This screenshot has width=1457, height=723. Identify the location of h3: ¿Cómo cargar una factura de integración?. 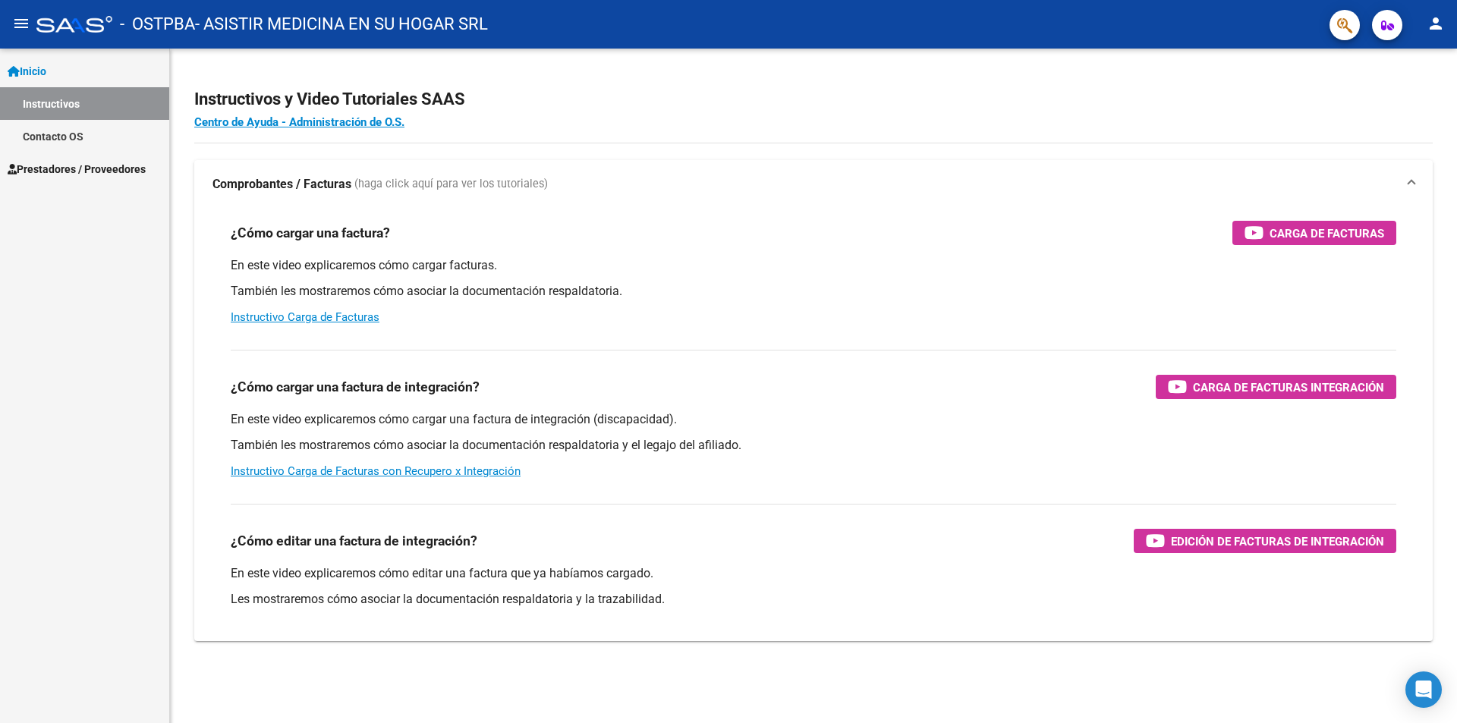
(355, 387).